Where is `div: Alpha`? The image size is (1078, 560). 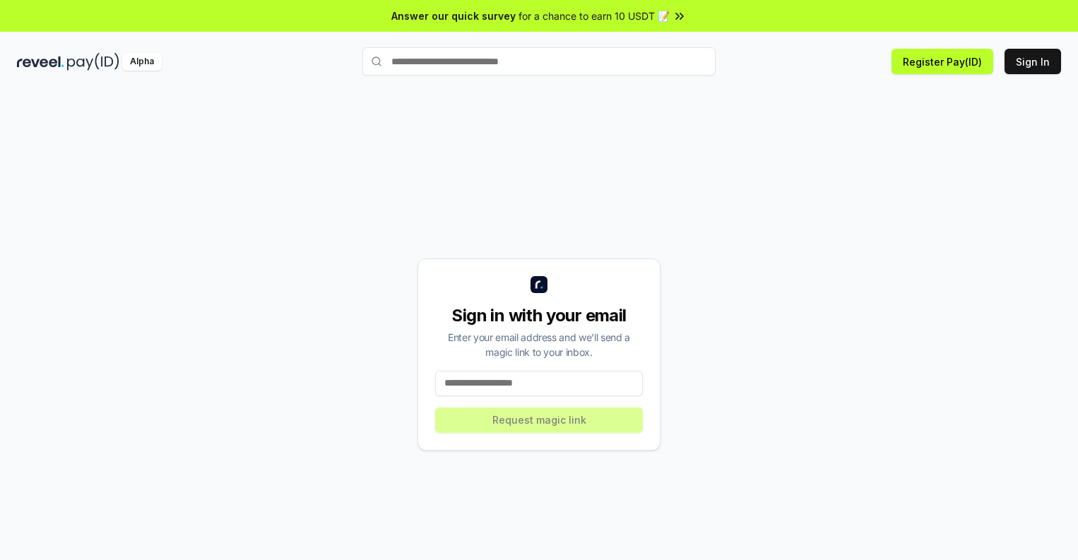 div: Alpha is located at coordinates (142, 61).